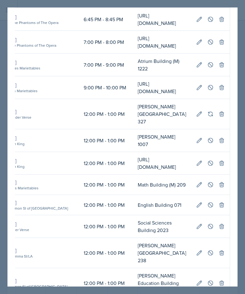  What do you see at coordinates (106, 65) in the screenshot?
I see `td: 7:00 PM - 9:00 PM` at bounding box center [106, 65].